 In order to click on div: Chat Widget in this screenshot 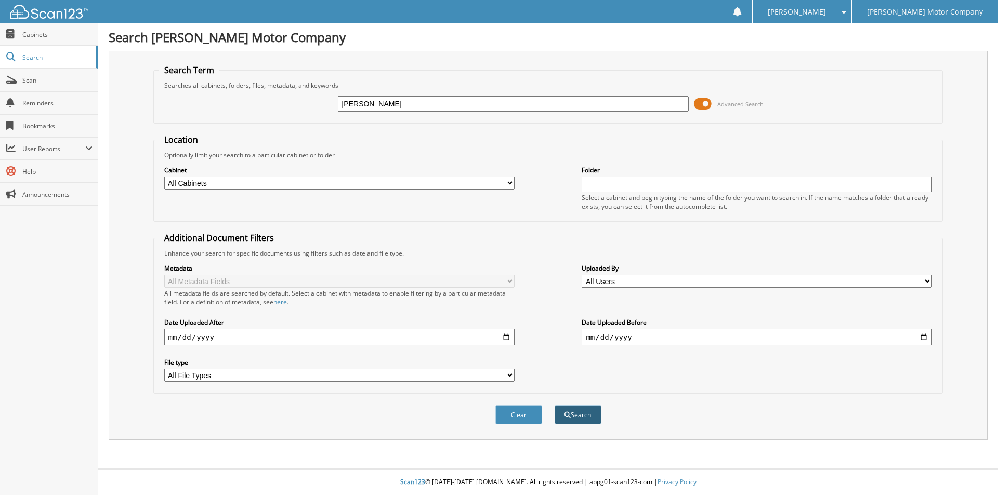, I will do `click(972, 470)`.